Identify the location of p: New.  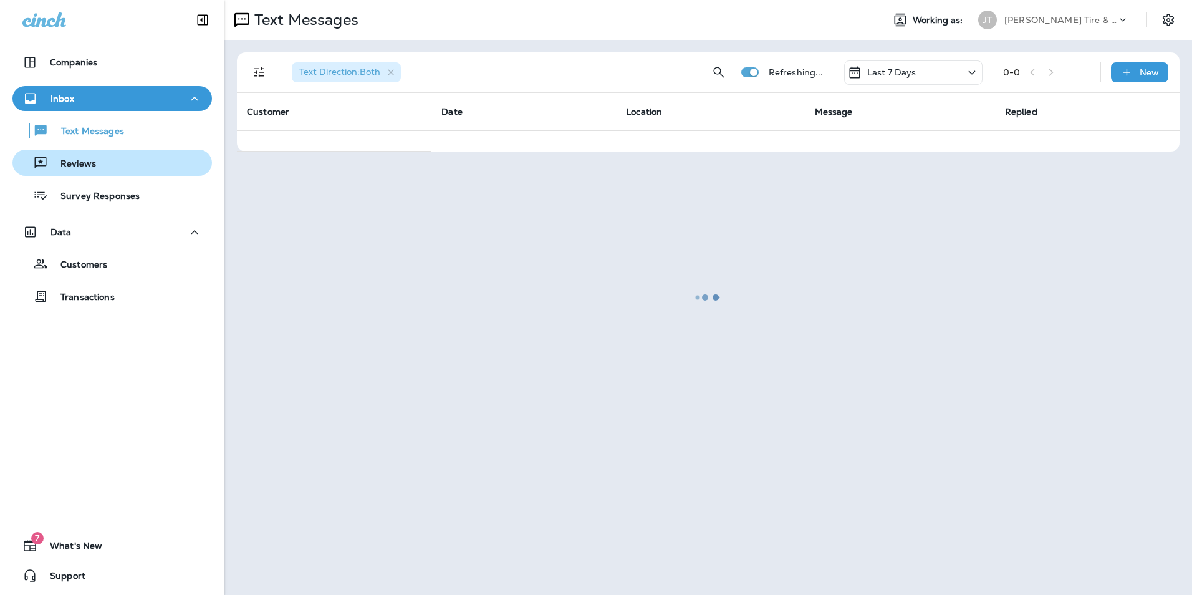
(1149, 72).